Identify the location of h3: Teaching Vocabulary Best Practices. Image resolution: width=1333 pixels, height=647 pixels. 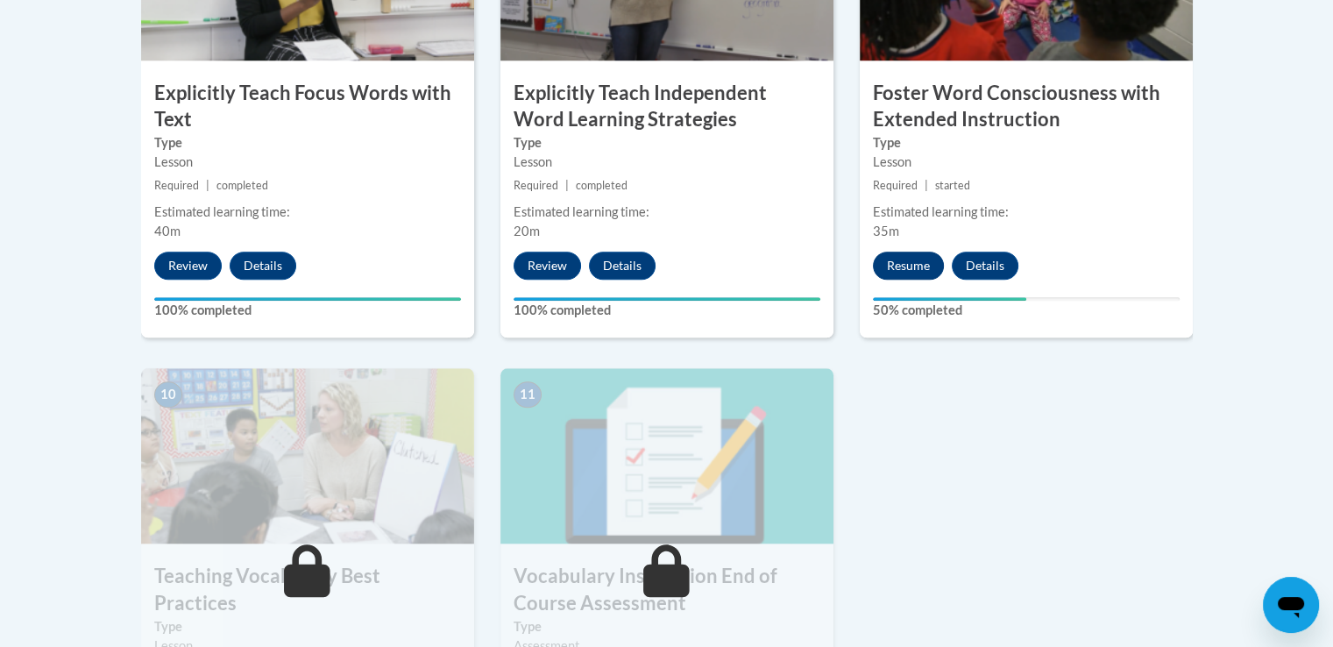
(308, 590).